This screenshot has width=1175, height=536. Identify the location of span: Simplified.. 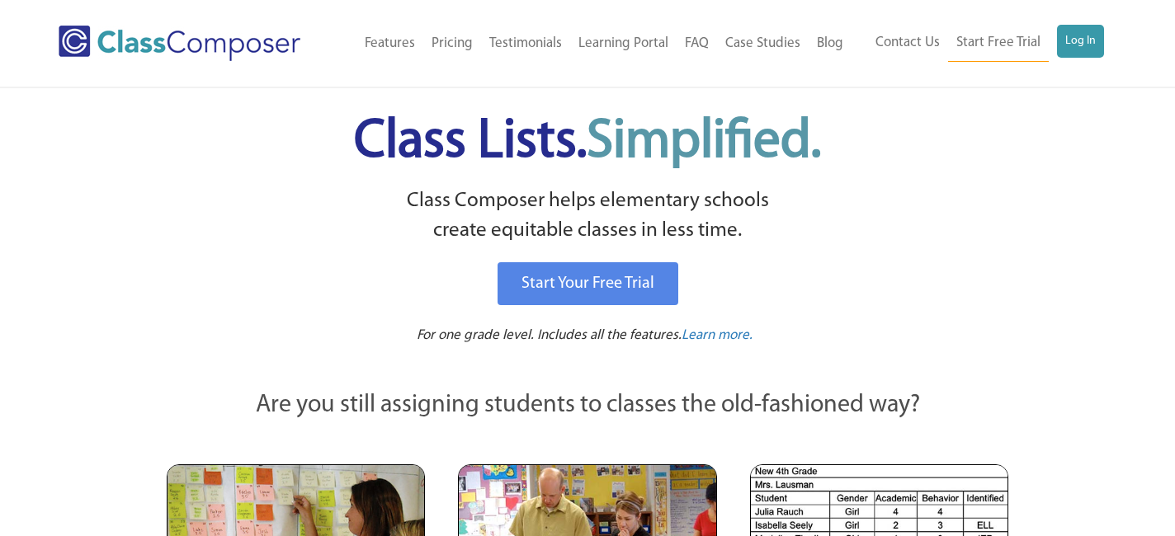
(704, 142).